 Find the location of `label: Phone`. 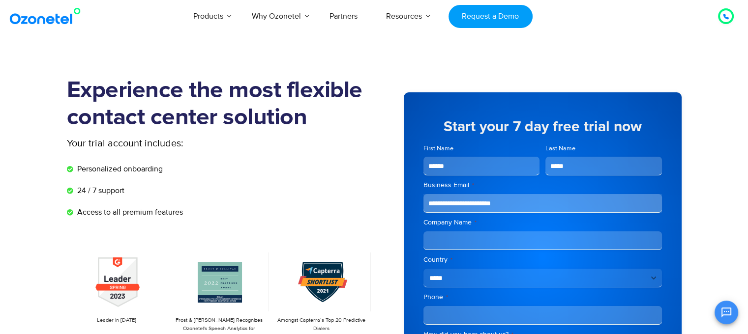

label: Phone is located at coordinates (542, 297).